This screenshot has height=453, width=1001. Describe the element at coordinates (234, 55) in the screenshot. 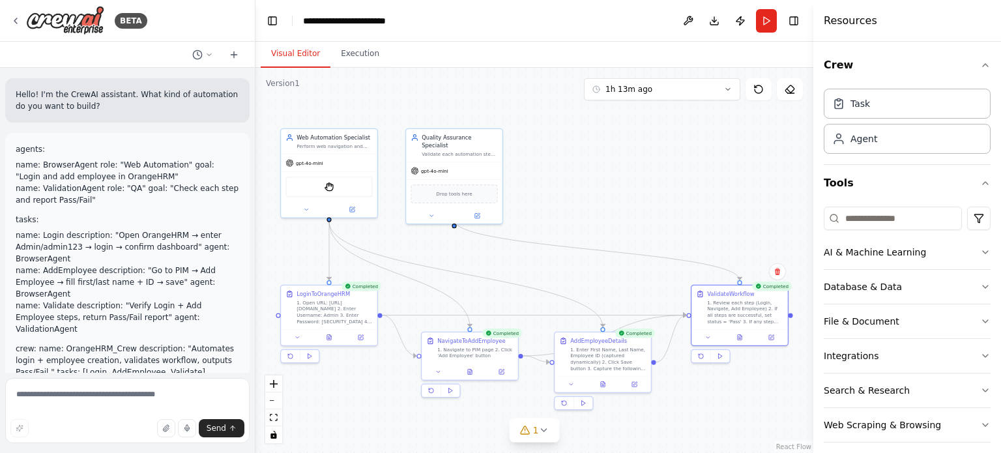

I see `button: Start a new chat` at that location.